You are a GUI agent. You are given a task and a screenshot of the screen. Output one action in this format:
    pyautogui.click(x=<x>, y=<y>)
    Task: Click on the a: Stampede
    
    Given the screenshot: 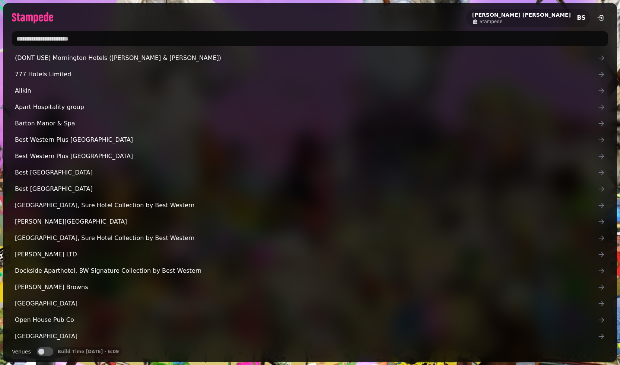 What is the action you would take?
    pyautogui.click(x=521, y=22)
    